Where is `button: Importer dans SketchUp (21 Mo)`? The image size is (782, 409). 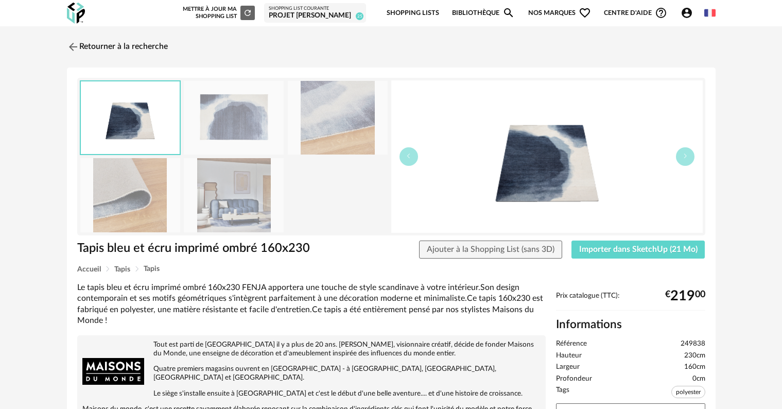 button: Importer dans SketchUp (21 Mo) is located at coordinates (639, 250).